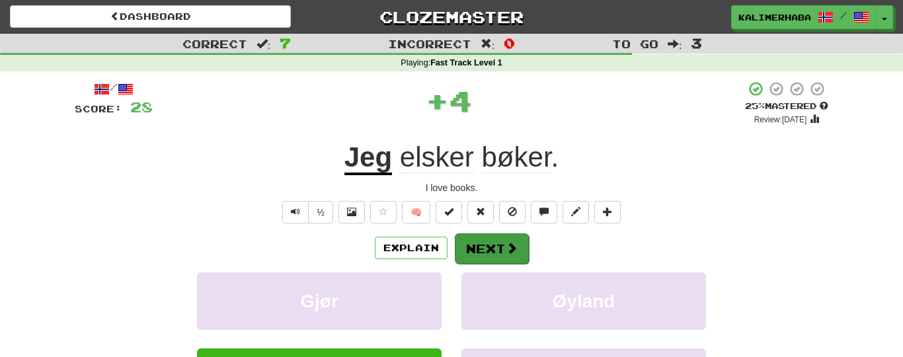  What do you see at coordinates (544, 212) in the screenshot?
I see `button: Discuss sentence (alt+u)` at bounding box center [544, 212].